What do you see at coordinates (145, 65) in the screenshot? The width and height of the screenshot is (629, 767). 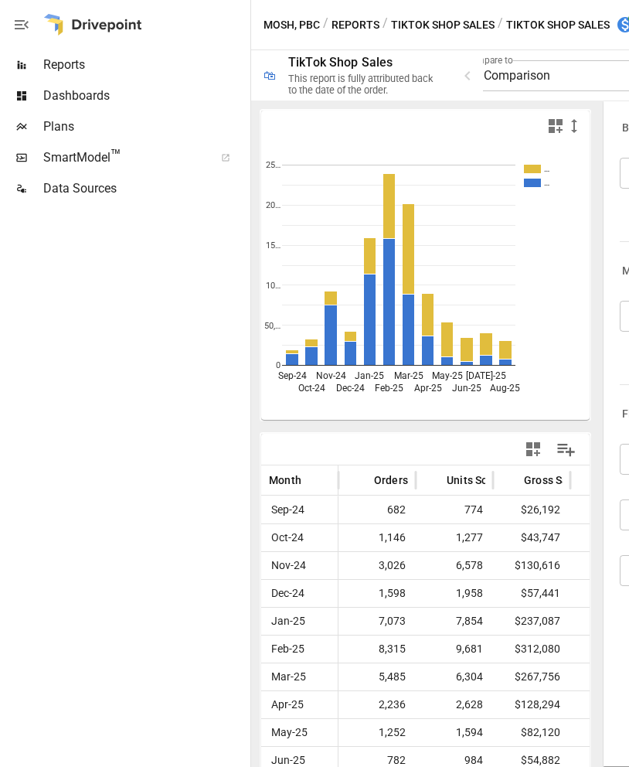 I see `span: Reports` at bounding box center [145, 65].